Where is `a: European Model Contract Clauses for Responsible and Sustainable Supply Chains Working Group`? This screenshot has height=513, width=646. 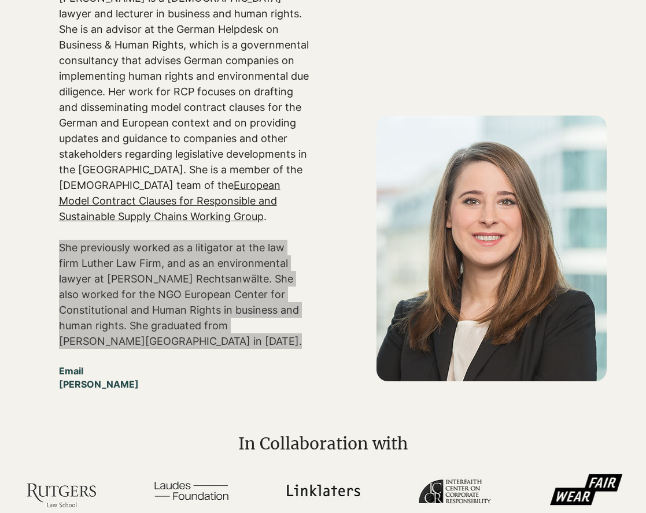
a: European Model Contract Clauses for Responsible and Sustainable Supply Chains Working Group is located at coordinates (169, 201).